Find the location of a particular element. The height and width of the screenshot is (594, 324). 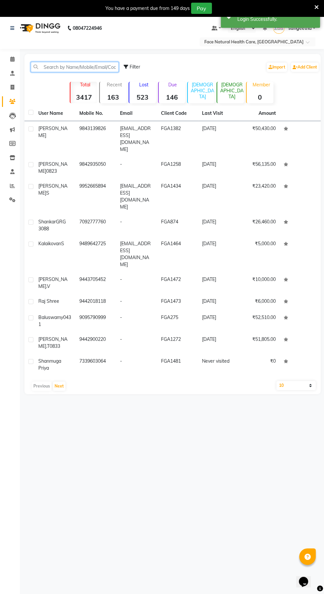

div: Login Successfully. is located at coordinates (276, 19).